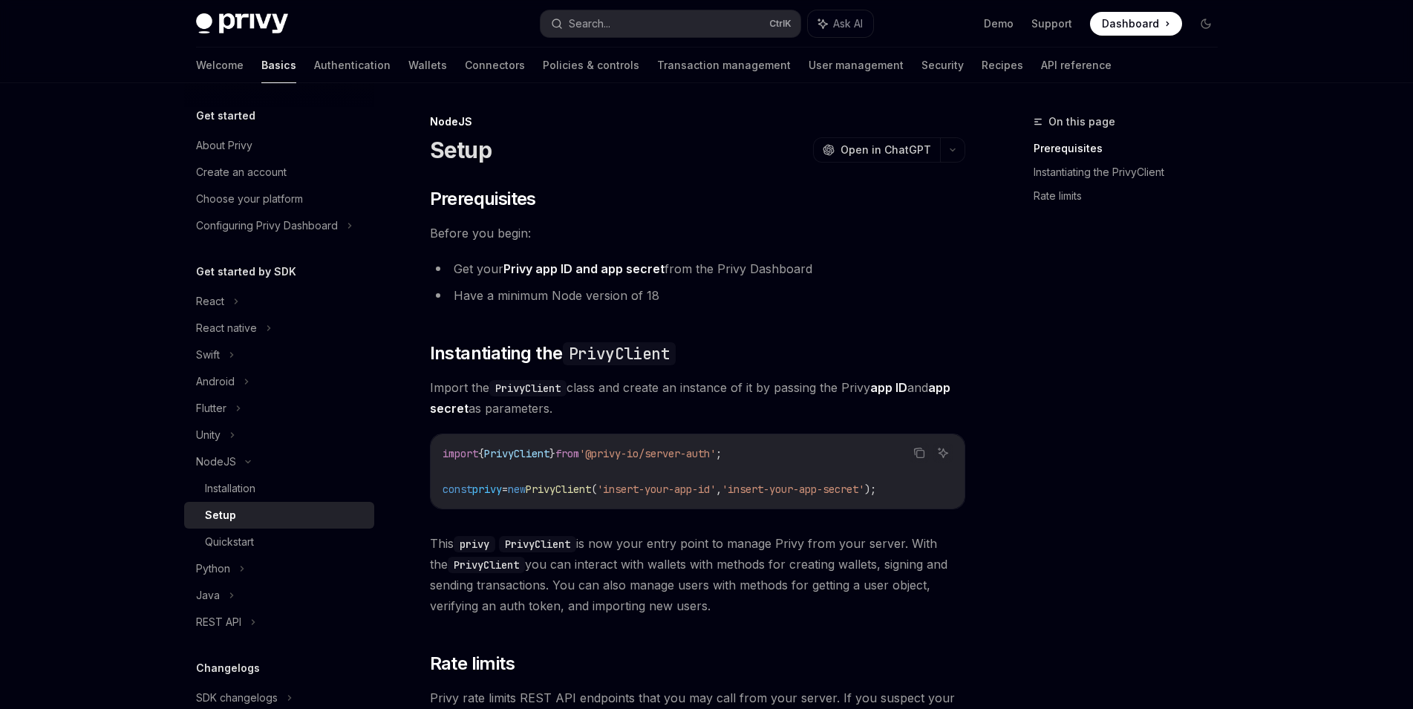 This screenshot has height=709, width=1413. What do you see at coordinates (215, 382) in the screenshot?
I see `div: Android` at bounding box center [215, 382].